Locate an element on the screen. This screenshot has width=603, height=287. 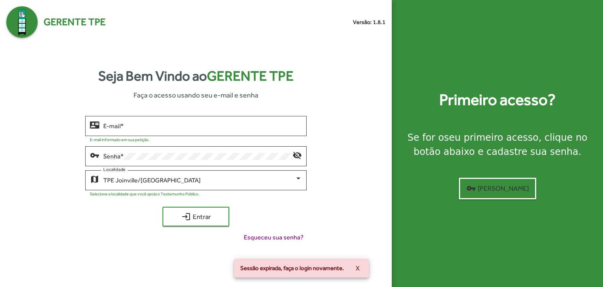
mat-hint: Selecione a localidade que você apoia o Testemunho Público. is located at coordinates (145, 194).